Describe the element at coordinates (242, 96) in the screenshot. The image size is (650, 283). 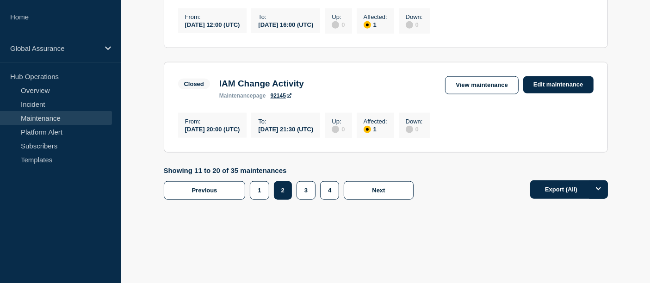
I see `p: page` at that location.